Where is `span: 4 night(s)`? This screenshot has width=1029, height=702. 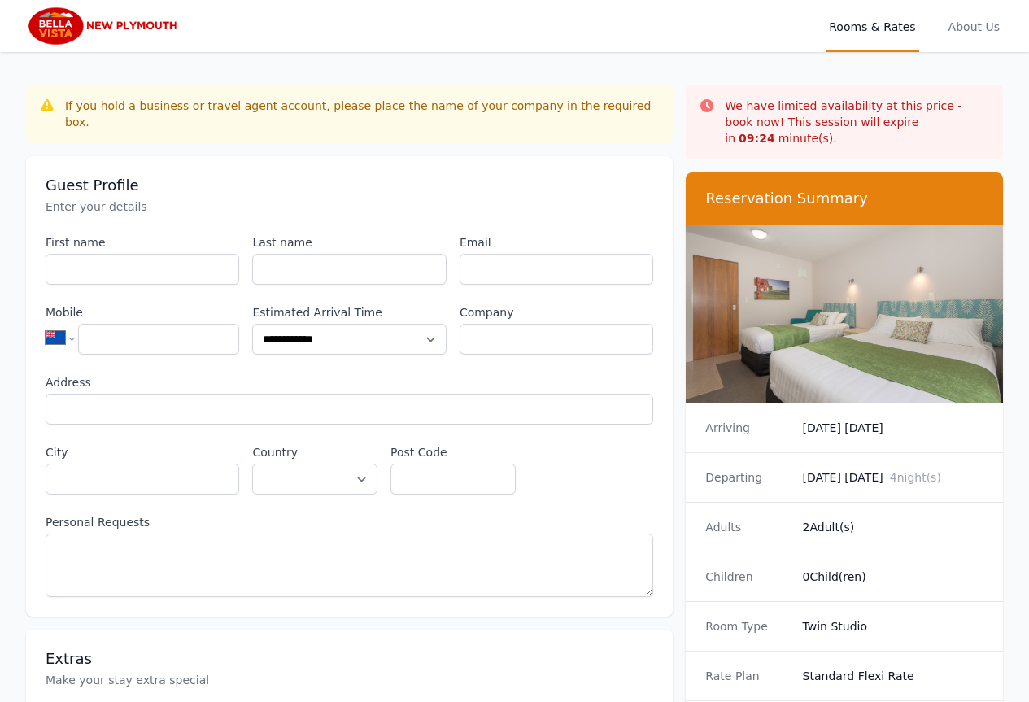
span: 4 night(s) is located at coordinates (915, 478).